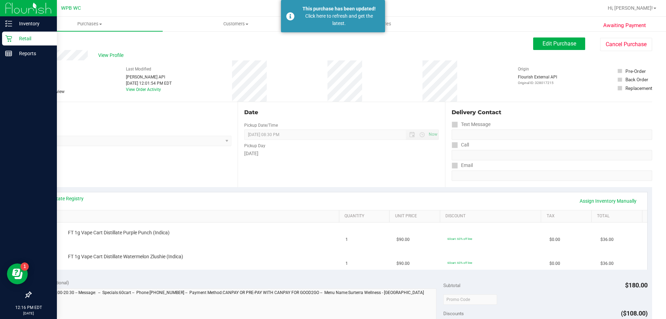 This screenshot has height=319, width=666. What do you see at coordinates (339, 9) in the screenshot?
I see `div: This purchase has been updated!` at bounding box center [339, 9].